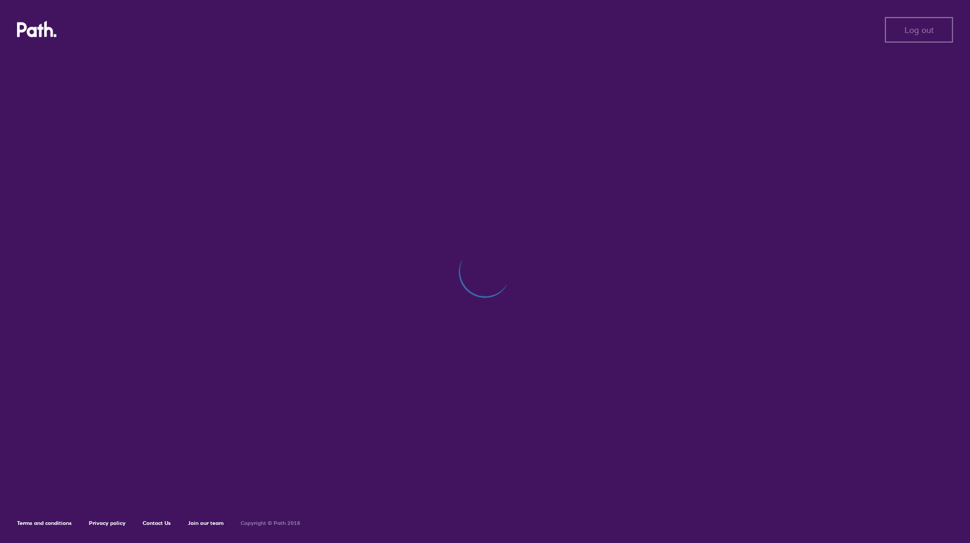  Describe the element at coordinates (157, 523) in the screenshot. I see `a: Contact Us` at that location.